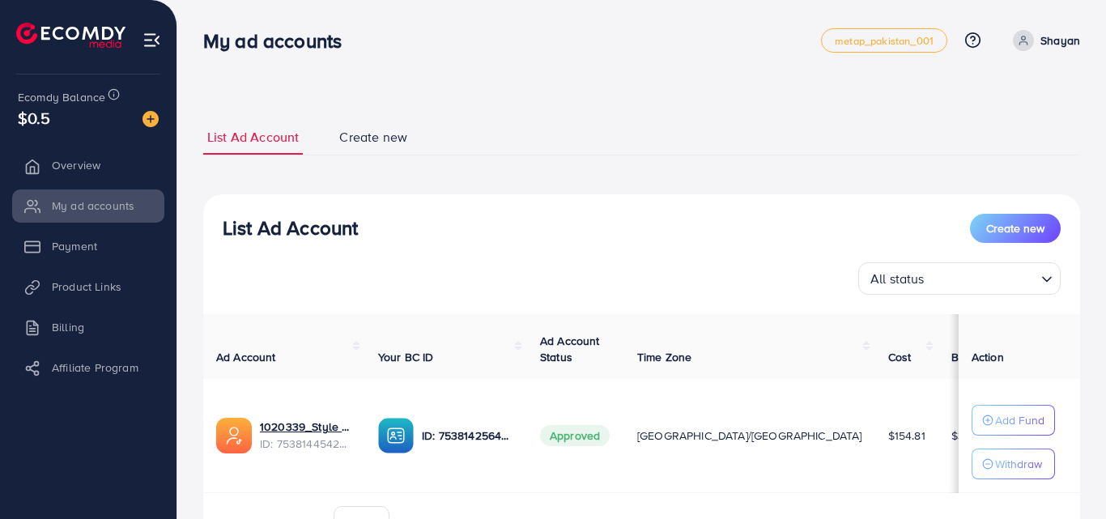  What do you see at coordinates (396, 436) in the screenshot?
I see `img: ic-ba-acc.ded83a64.svg` at bounding box center [396, 436].